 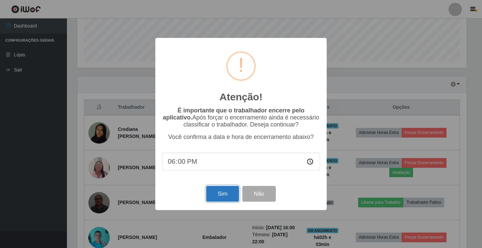 I want to click on button: Não, so click(x=259, y=193).